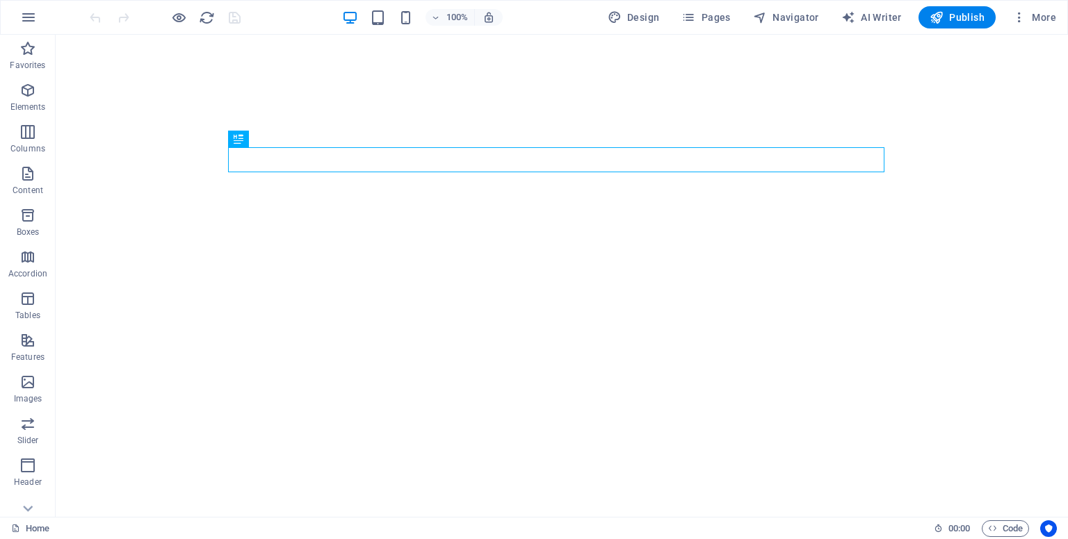 The height and width of the screenshot is (539, 1068). What do you see at coordinates (28, 441) in the screenshot?
I see `p: Slider` at bounding box center [28, 441].